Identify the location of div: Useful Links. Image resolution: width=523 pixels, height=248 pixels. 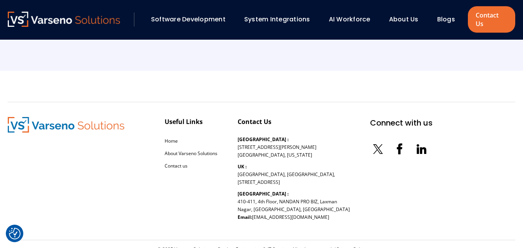
(184, 121).